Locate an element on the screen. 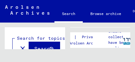 This screenshot has height=62, width=135. p: Copyright © Arolsen Archives, 2021 is located at coordinates (81, 43).